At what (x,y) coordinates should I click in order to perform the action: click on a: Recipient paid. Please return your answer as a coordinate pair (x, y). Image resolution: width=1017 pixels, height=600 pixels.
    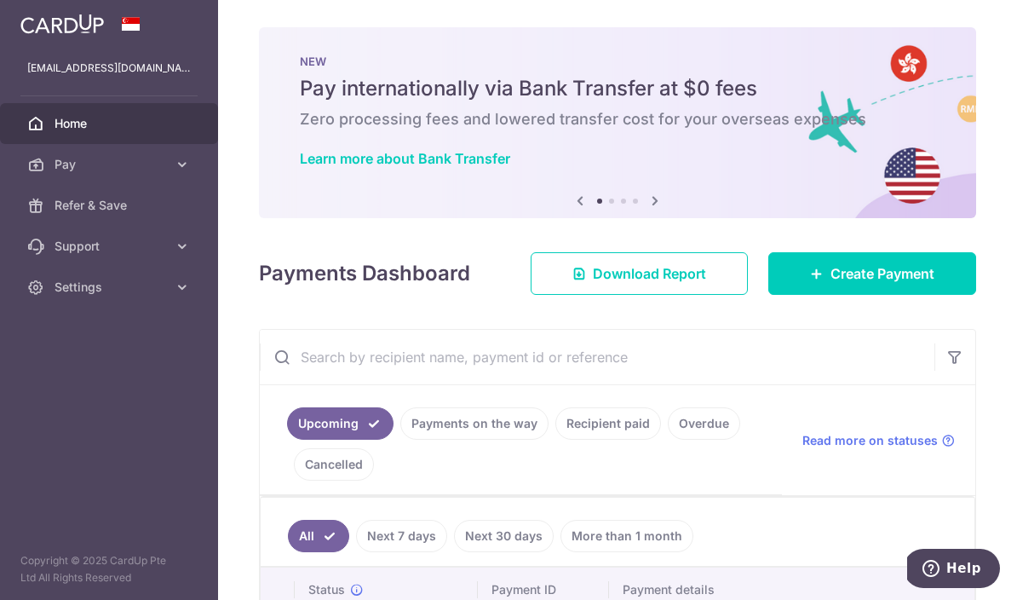
    Looking at the image, I should click on (608, 423).